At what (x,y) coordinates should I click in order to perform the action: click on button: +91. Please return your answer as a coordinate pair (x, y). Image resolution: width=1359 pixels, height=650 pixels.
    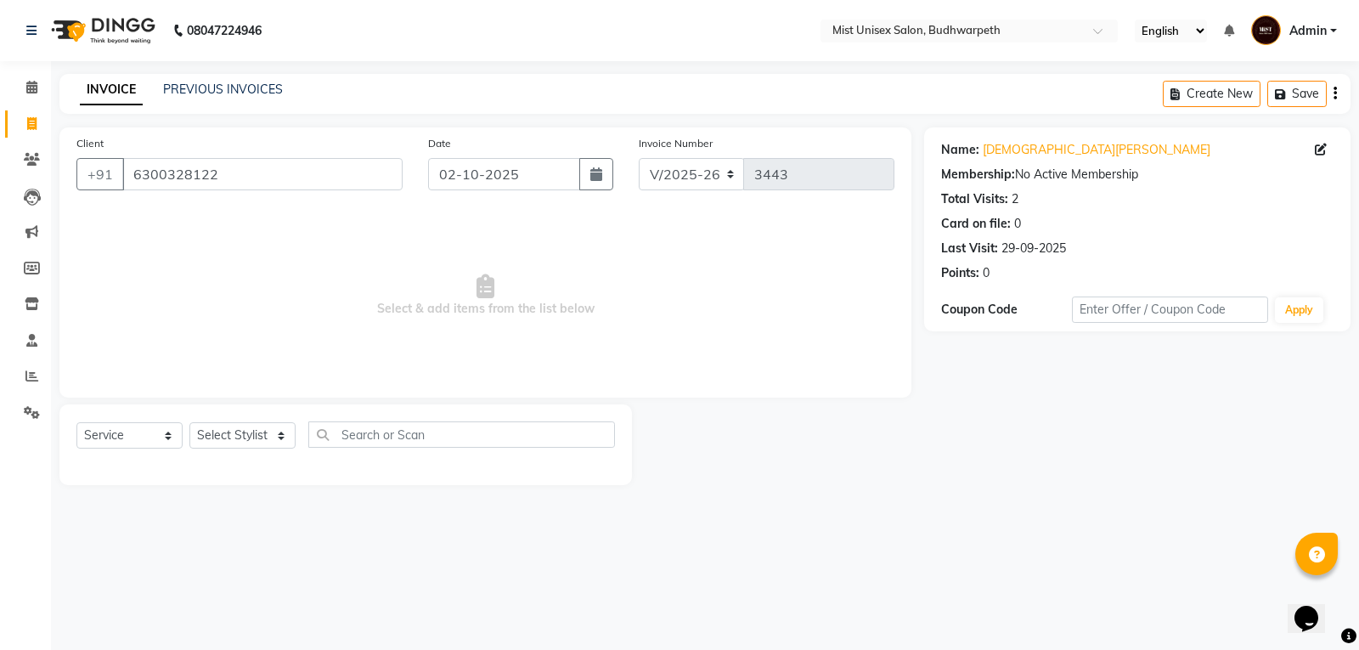
    Looking at the image, I should click on (100, 174).